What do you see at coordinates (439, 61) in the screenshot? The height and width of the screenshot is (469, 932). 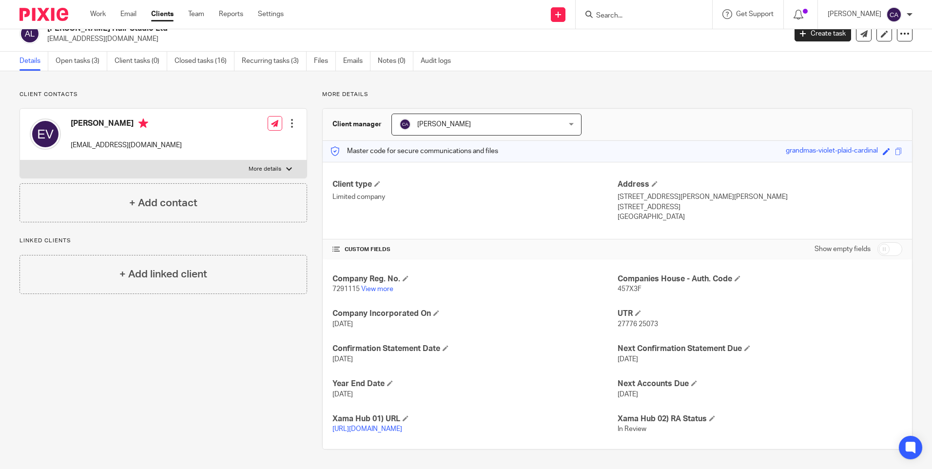 I see `a: Audit logs` at bounding box center [439, 61].